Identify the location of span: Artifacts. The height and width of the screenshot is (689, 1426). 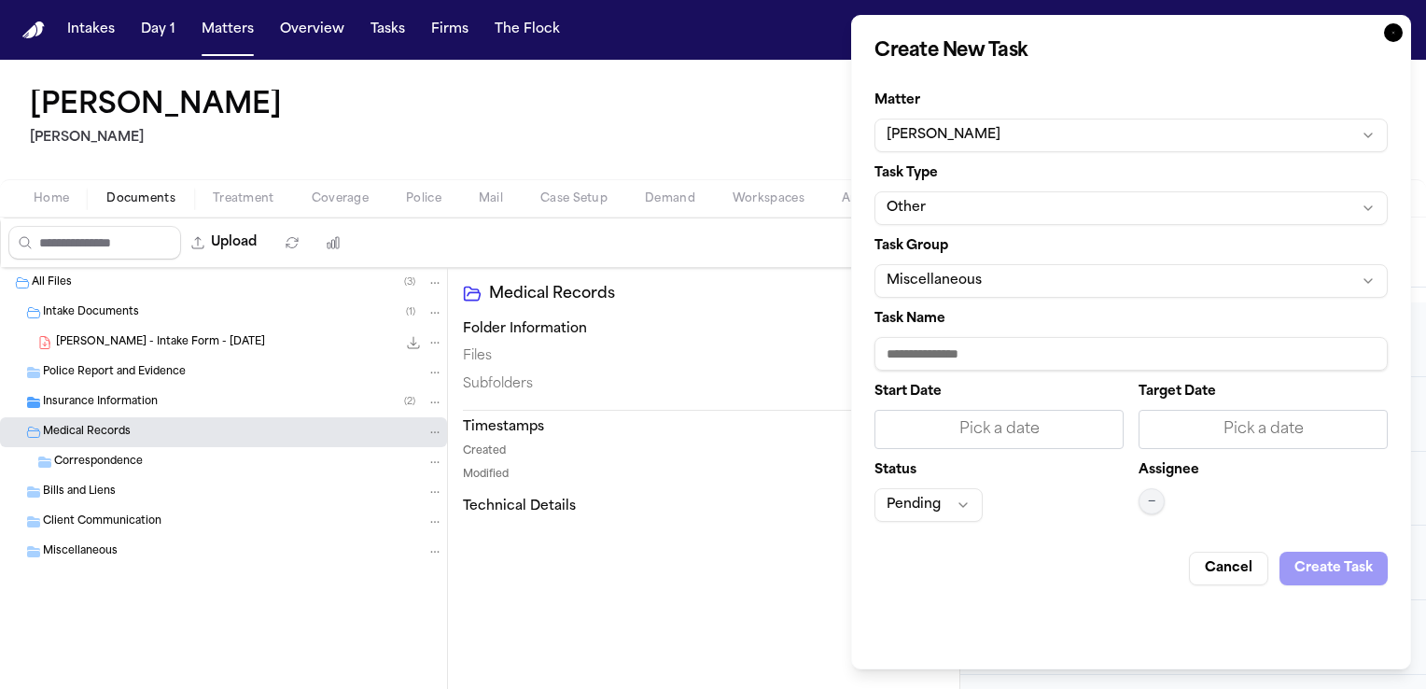
(867, 199).